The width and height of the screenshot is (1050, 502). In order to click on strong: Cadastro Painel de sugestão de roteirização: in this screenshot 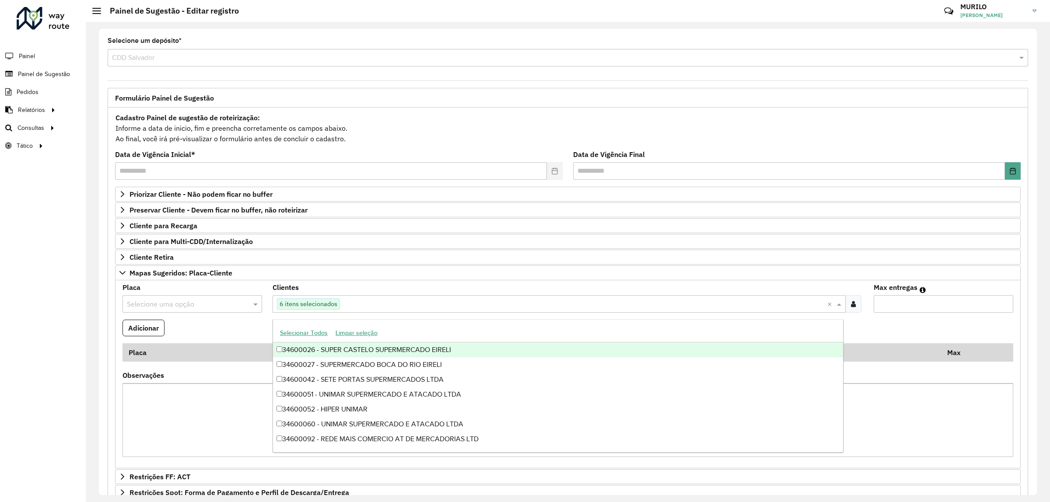, I will do `click(188, 118)`.